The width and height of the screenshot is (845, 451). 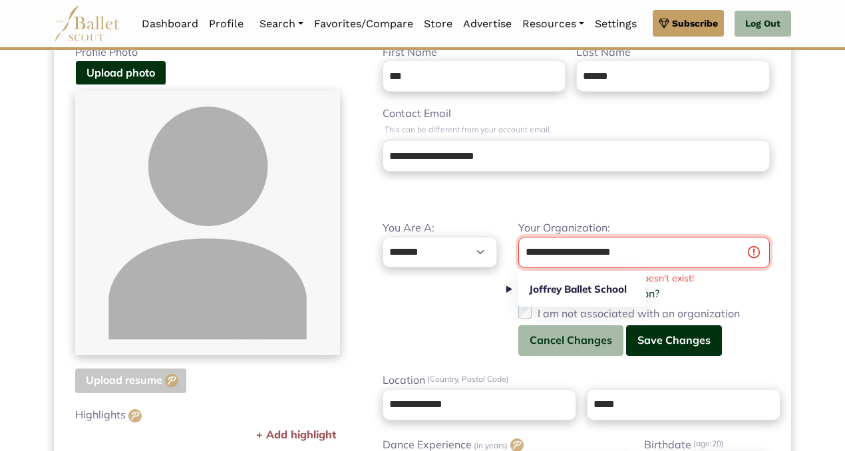 I want to click on a: Search, so click(x=282, y=24).